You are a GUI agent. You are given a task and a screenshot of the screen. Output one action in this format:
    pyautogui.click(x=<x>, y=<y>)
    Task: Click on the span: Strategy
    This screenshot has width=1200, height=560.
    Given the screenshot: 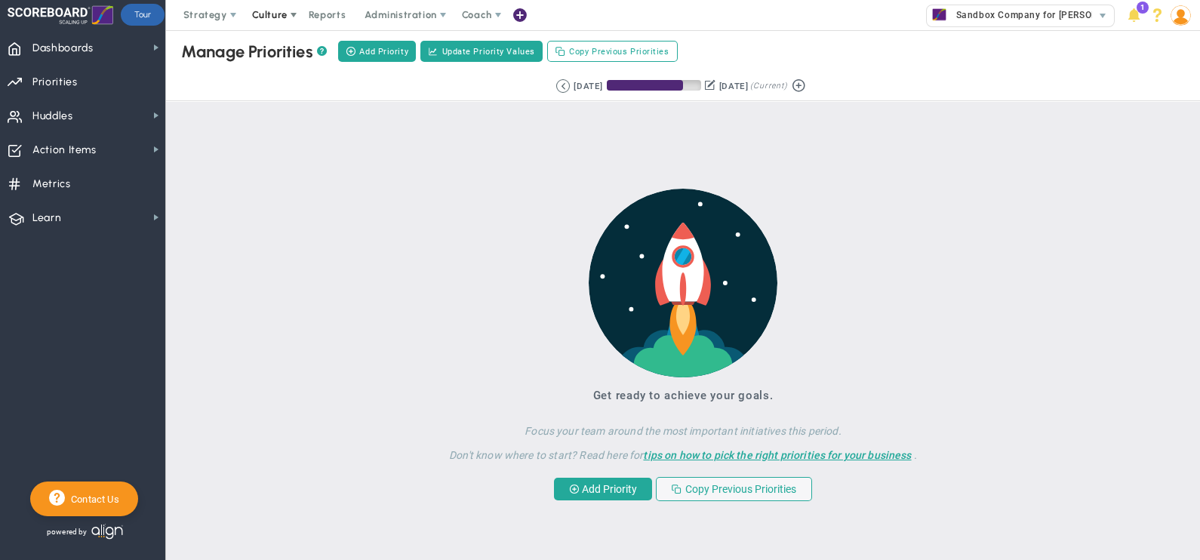 What is the action you would take?
    pyautogui.click(x=205, y=14)
    